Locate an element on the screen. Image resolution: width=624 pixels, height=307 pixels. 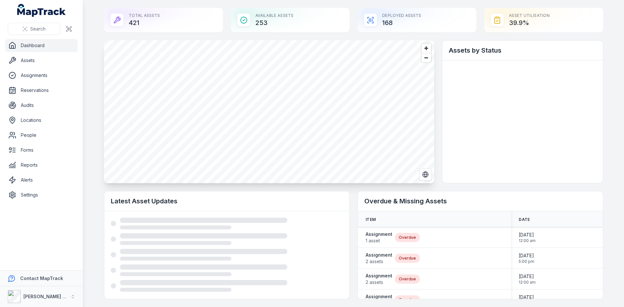
button: Zoom out is located at coordinates (426, 58).